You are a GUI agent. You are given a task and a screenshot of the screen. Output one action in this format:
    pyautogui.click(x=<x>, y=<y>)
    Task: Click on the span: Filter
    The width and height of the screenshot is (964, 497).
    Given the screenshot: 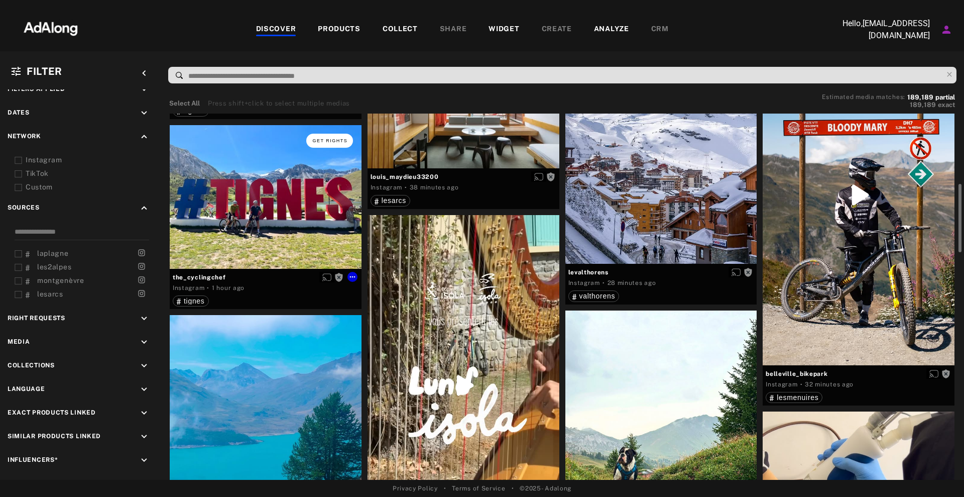 What is the action you would take?
    pyautogui.click(x=44, y=71)
    